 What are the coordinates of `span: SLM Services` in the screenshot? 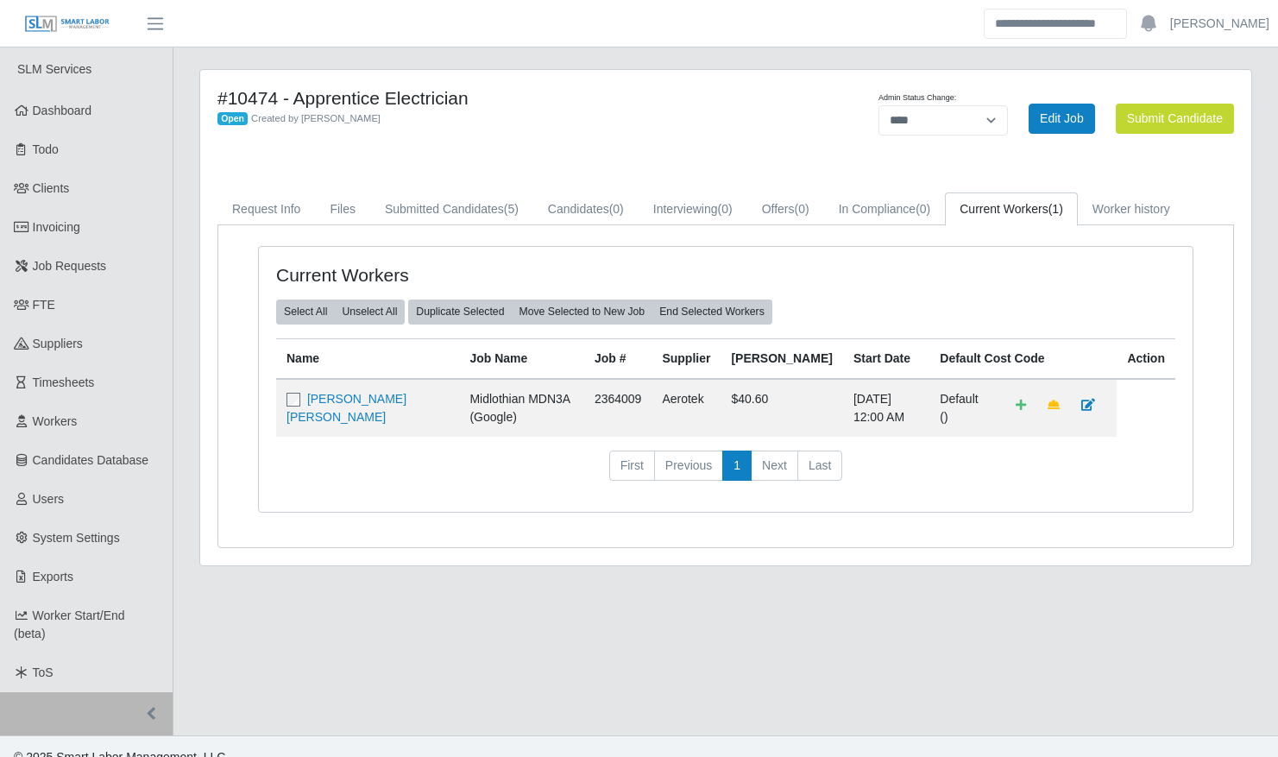 It's located at (54, 69).